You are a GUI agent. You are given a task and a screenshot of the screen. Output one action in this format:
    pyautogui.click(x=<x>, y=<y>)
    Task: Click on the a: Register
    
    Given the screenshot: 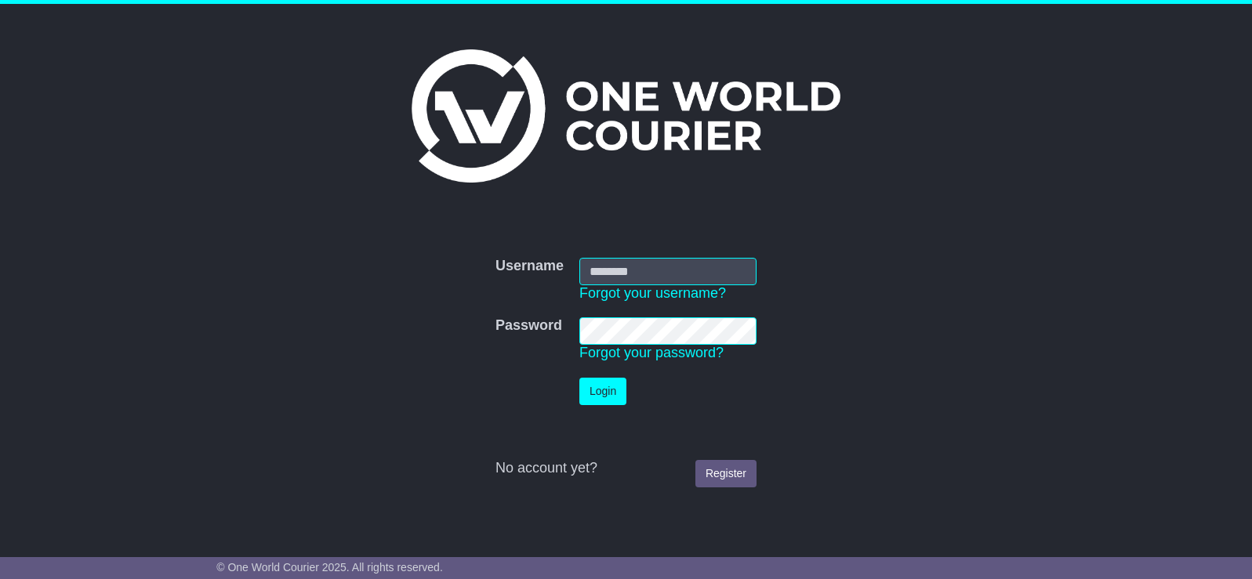 What is the action you would take?
    pyautogui.click(x=726, y=473)
    